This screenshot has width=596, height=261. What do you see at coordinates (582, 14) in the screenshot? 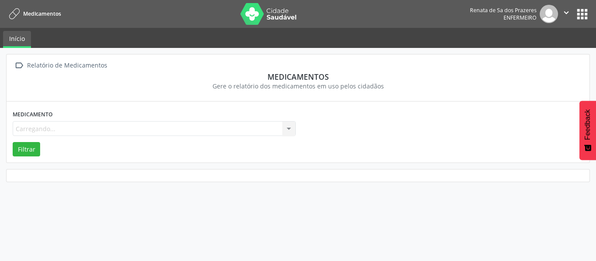
I see `button: apps` at bounding box center [582, 14].